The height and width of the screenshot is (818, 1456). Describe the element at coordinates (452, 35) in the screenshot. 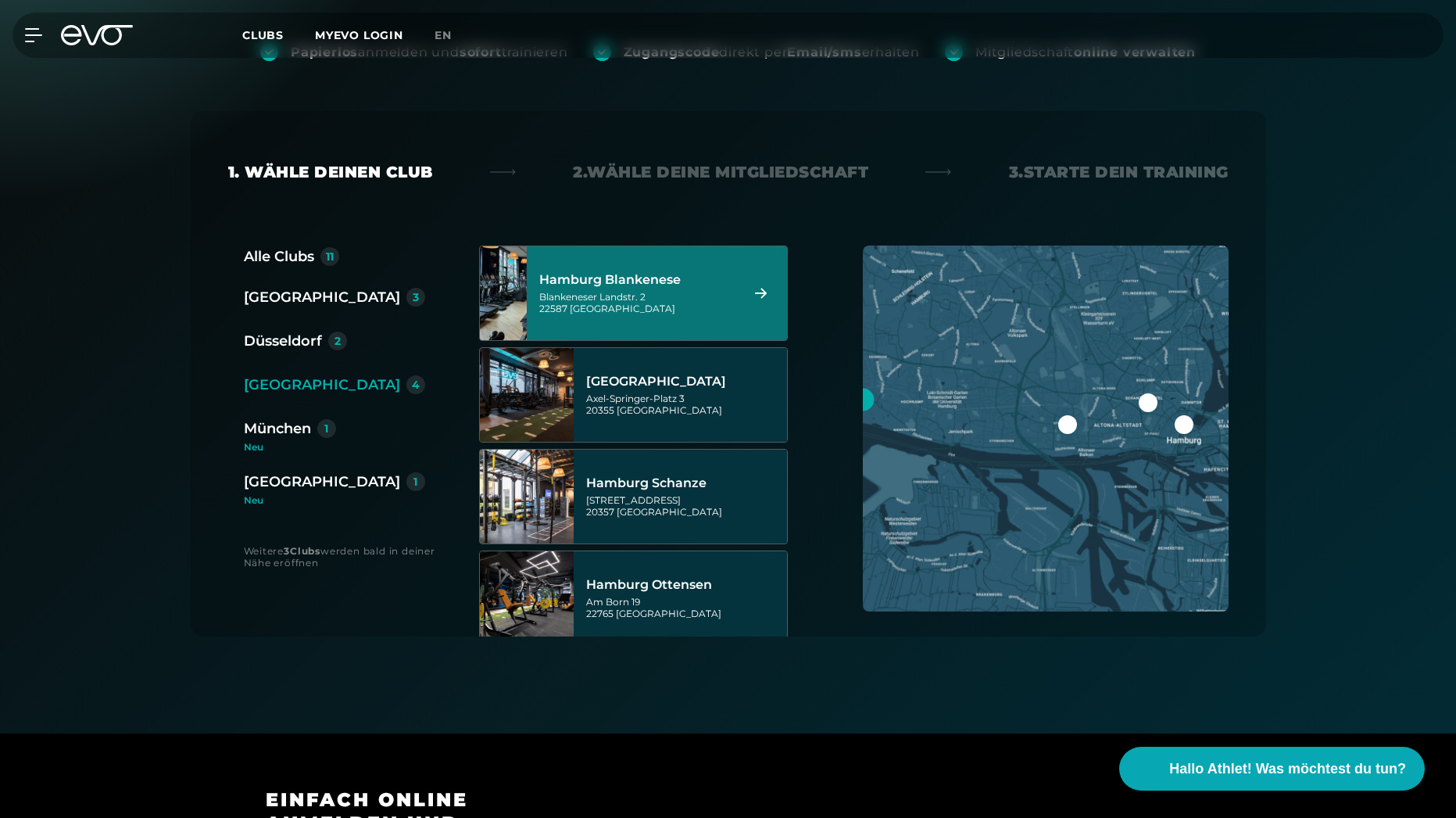

I see `a: en` at that location.